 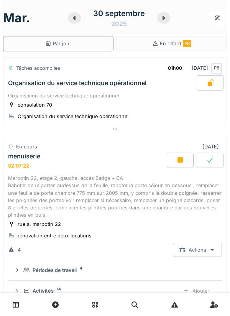 I want to click on div: 02:07:22, so click(x=18, y=165).